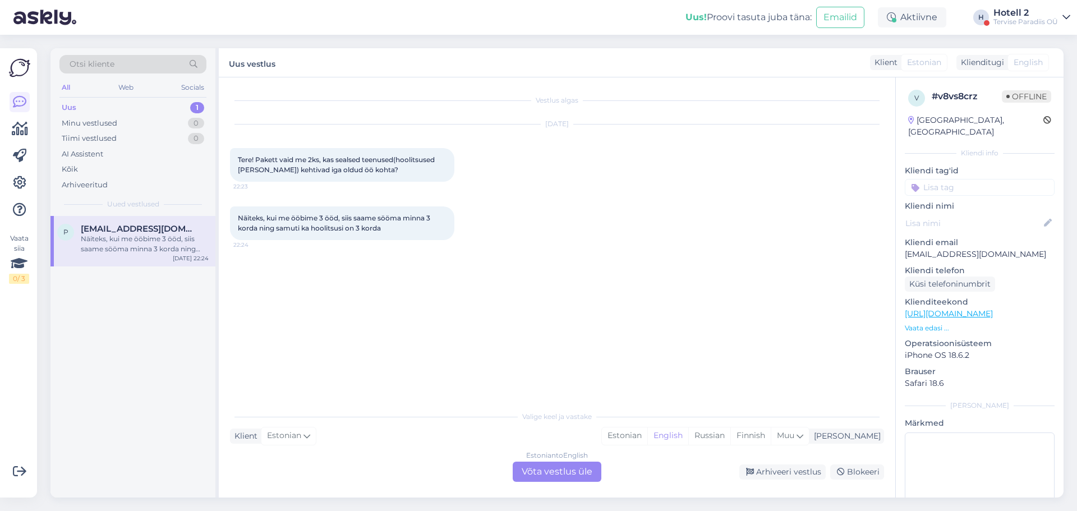  I want to click on div: Vaata siia, so click(19, 259).